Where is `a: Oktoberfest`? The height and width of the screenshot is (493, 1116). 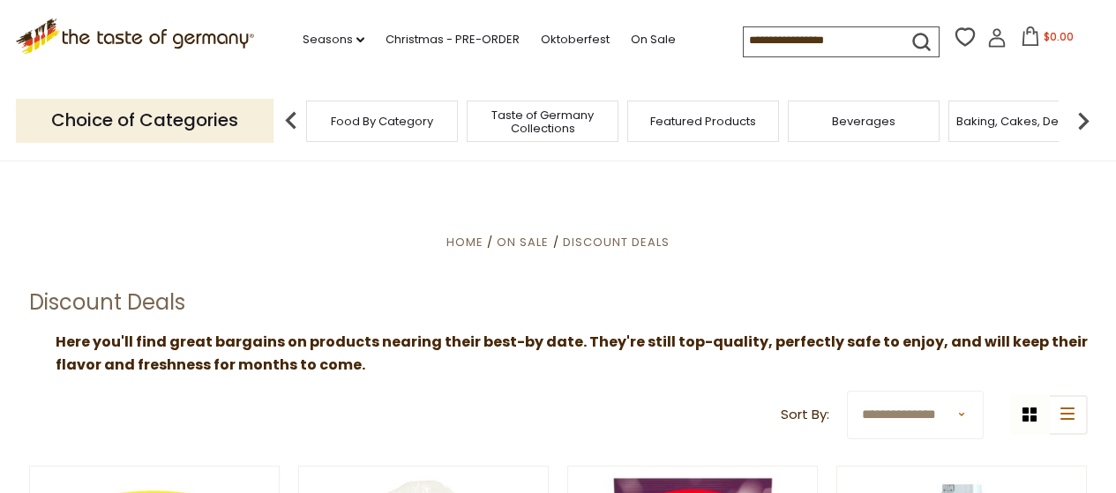
a: Oktoberfest is located at coordinates (575, 40).